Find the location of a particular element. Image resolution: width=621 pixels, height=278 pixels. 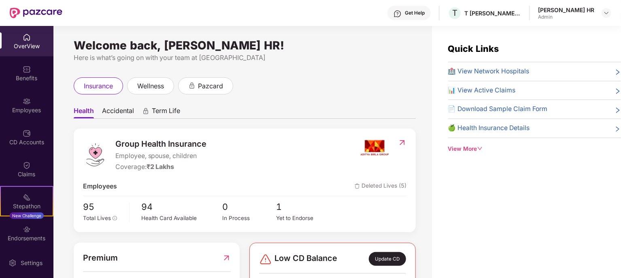

div: In Process is located at coordinates (249, 218).